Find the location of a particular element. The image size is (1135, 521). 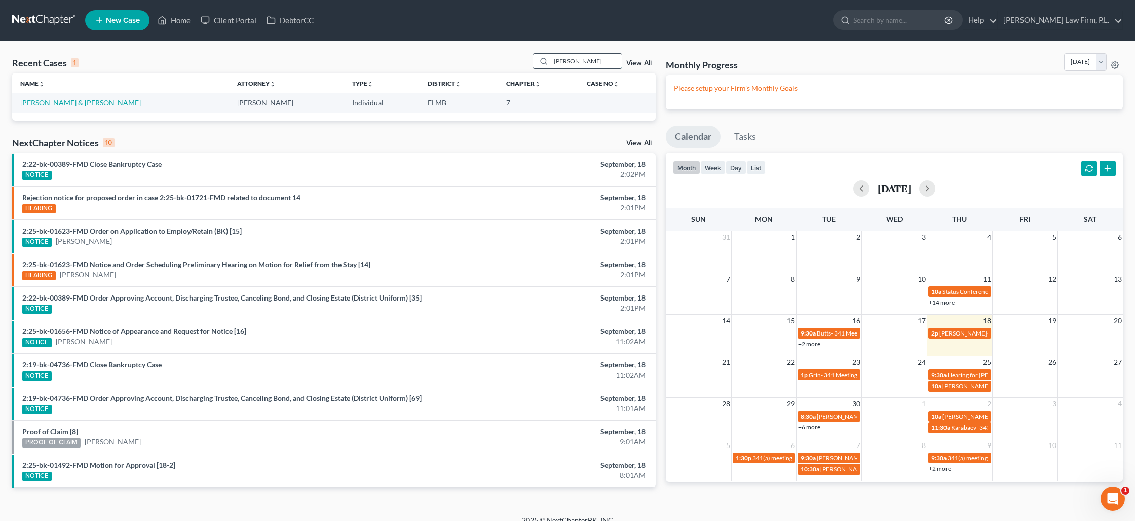

a: 2:19-bk-04736-FMD Order Approving Account, Discharging Trustee, Canceling Bond, and Closing Estat... is located at coordinates (222, 398).